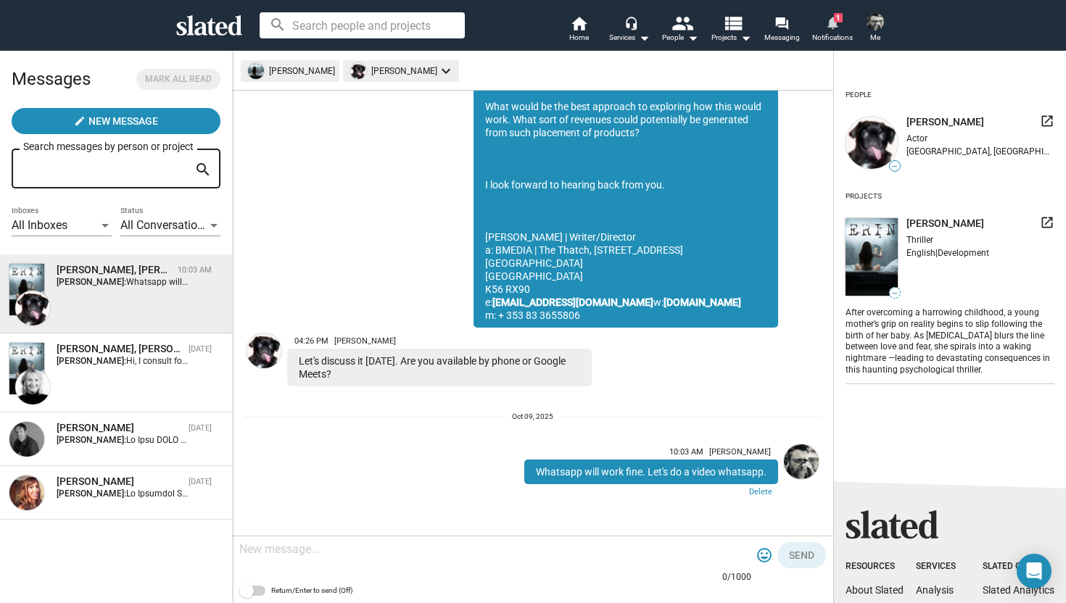 This screenshot has width=1066, height=603. I want to click on img: Jennifer Bozell, so click(27, 493).